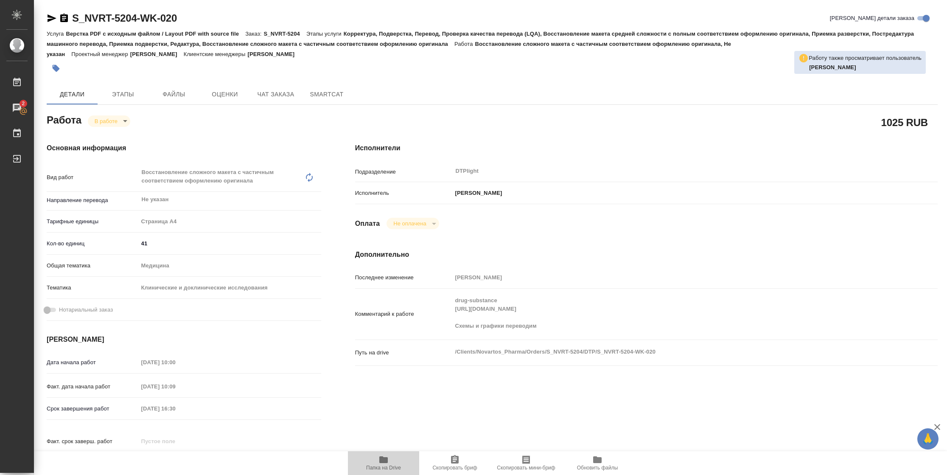  Describe the element at coordinates (92, 288) in the screenshot. I see `p: Тематика` at that location.